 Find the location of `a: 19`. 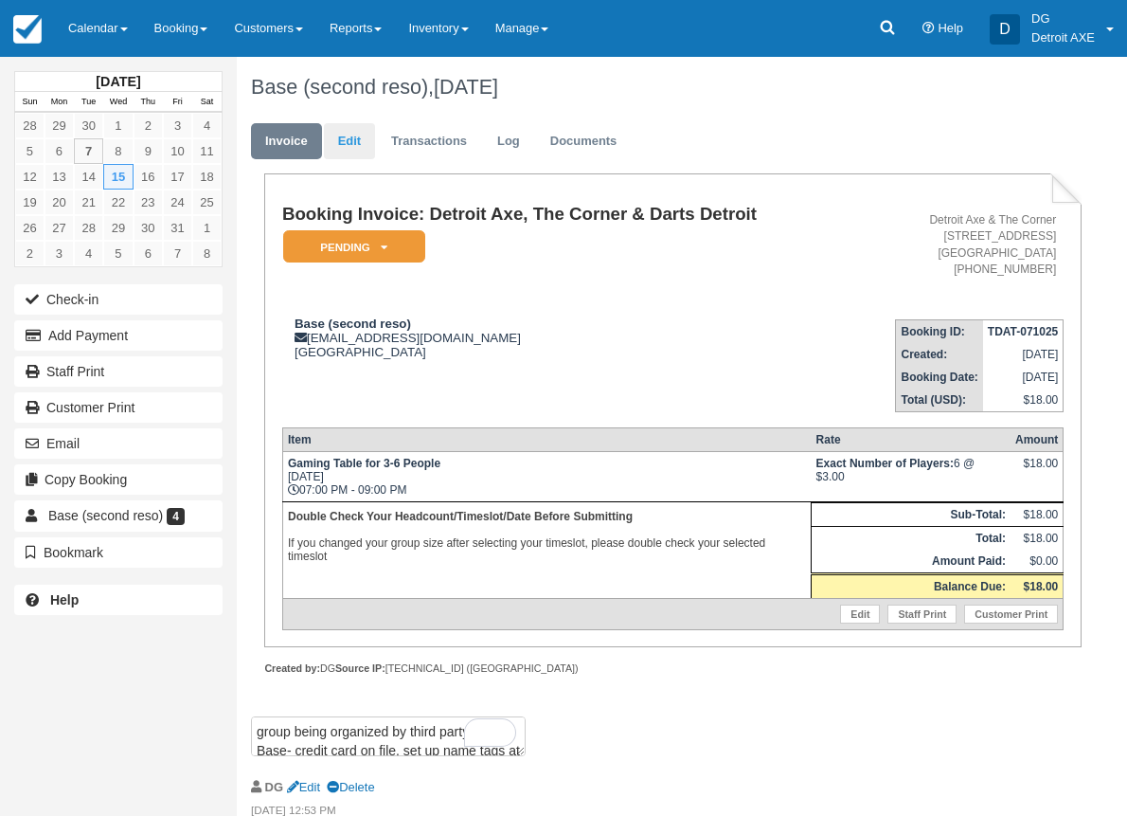

a: 19 is located at coordinates (29, 202).